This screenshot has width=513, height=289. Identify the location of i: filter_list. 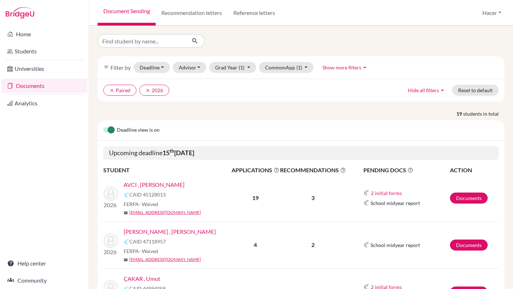
(106, 67).